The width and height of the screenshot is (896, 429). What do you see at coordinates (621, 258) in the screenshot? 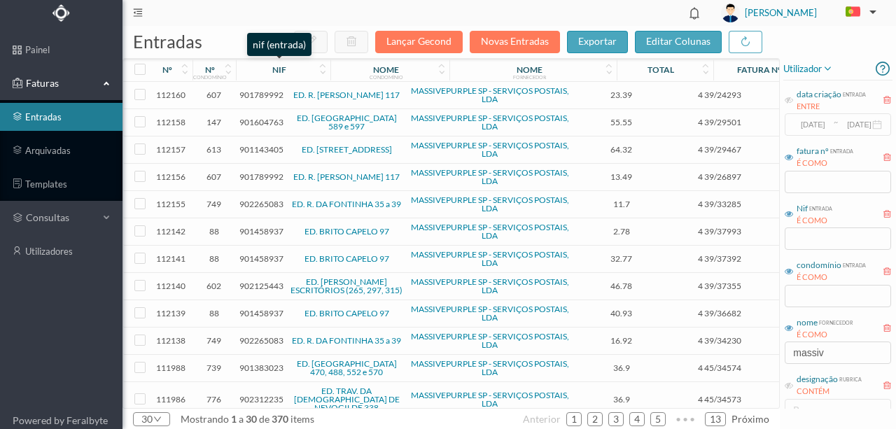
I see `span: 32.77` at bounding box center [621, 258].